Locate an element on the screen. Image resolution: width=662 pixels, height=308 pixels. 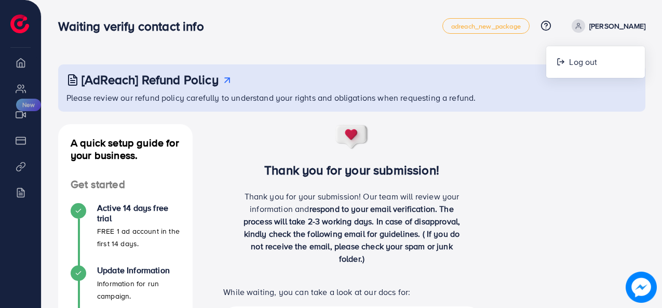
span: respond to your email verification. The process will take 2-3 working days. In case of disapprova... is located at coordinates (351, 233).